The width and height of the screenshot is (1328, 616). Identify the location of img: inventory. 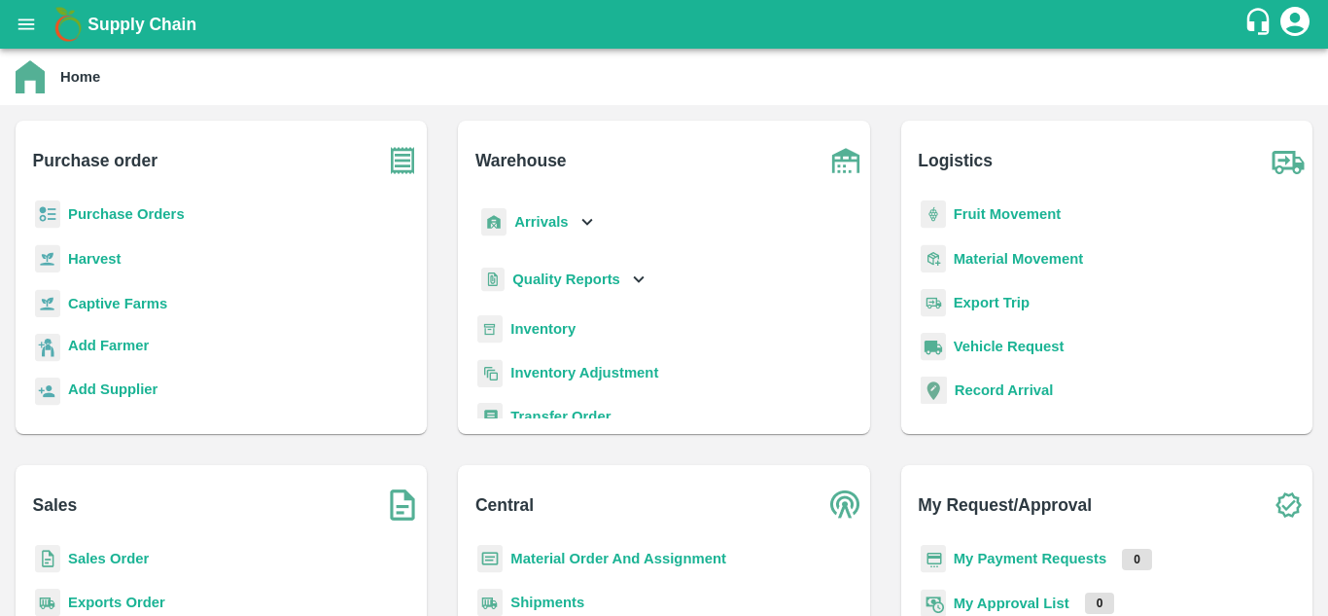
(490, 372).